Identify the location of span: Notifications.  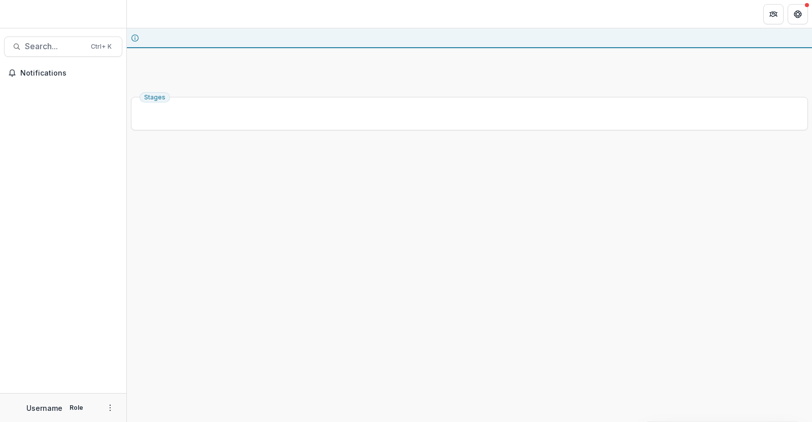
(69, 73).